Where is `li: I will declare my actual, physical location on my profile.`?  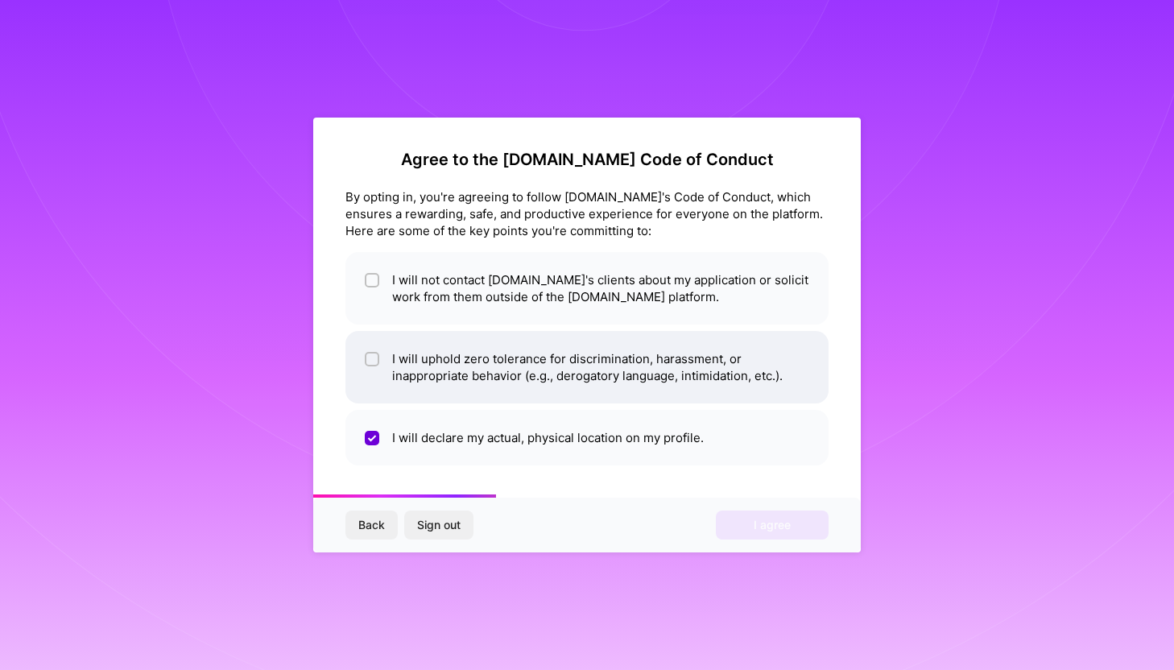
li: I will declare my actual, physical location on my profile. is located at coordinates (587, 437).